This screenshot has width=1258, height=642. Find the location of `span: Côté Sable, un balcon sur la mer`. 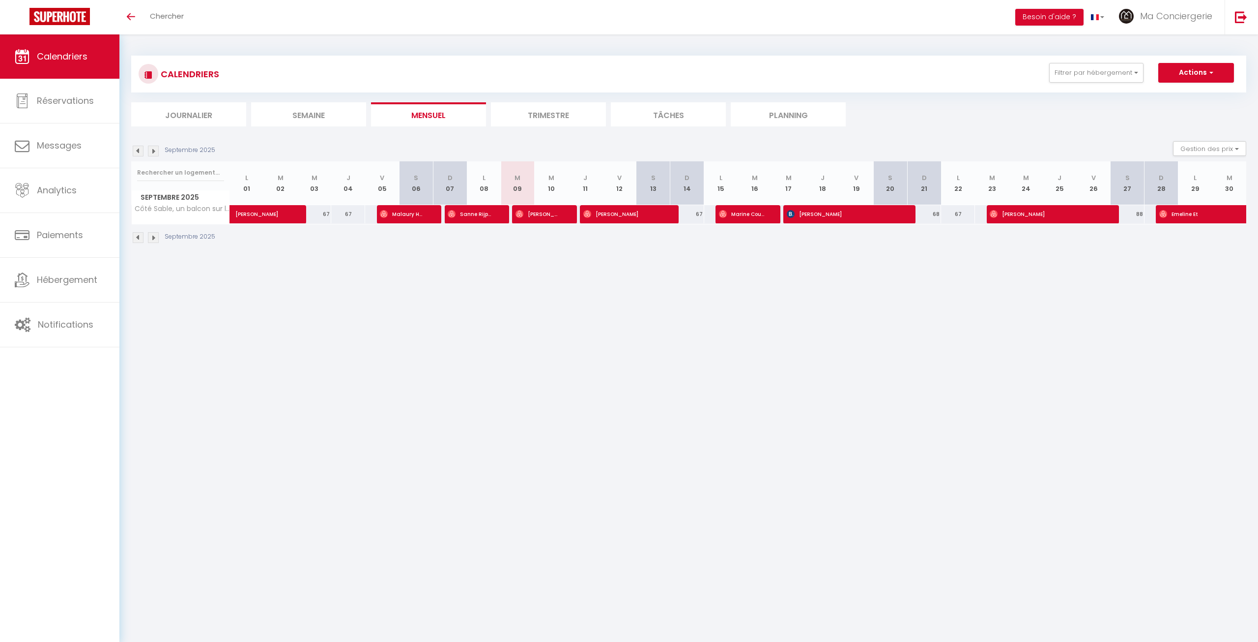

span: Côté Sable, un balcon sur la mer is located at coordinates (182, 208).